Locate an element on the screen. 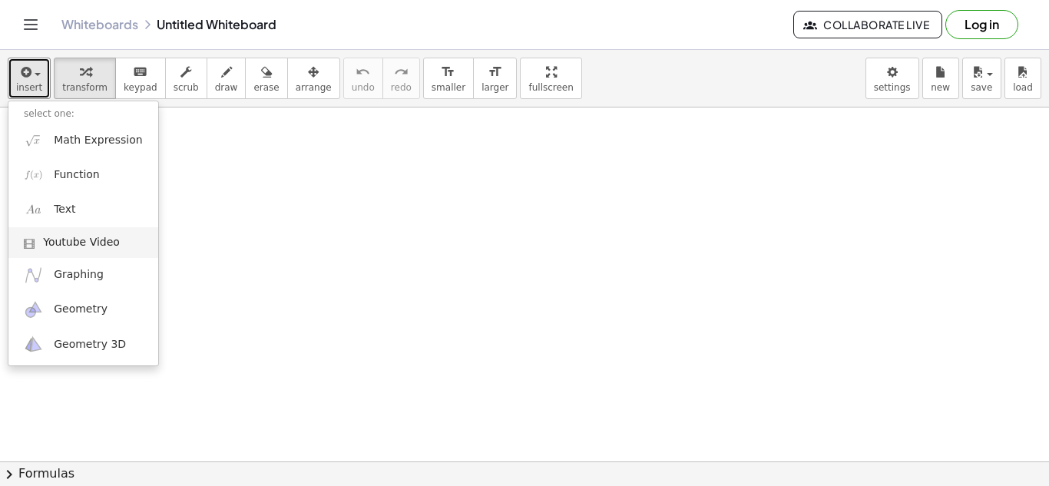 The height and width of the screenshot is (486, 1049). img: ggb-graphing.svg is located at coordinates (33, 275).